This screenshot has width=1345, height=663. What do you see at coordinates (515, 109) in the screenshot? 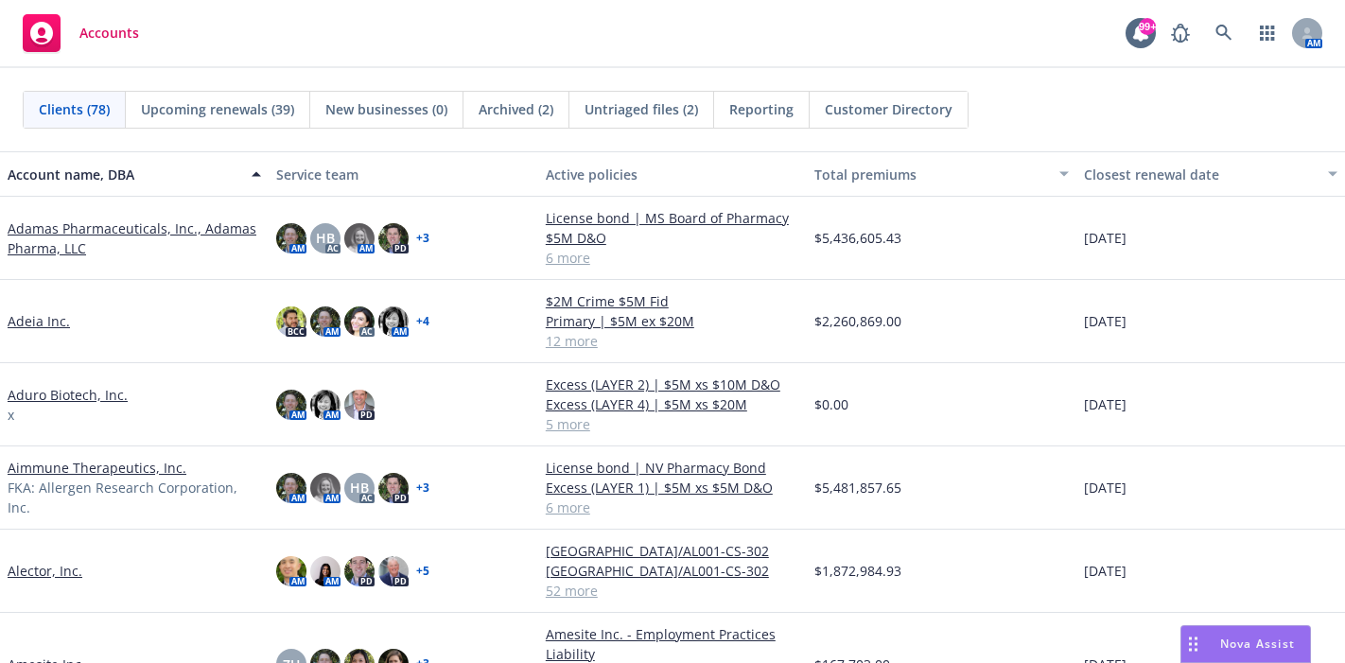
I see `span: Archived (2)` at bounding box center [515, 109].